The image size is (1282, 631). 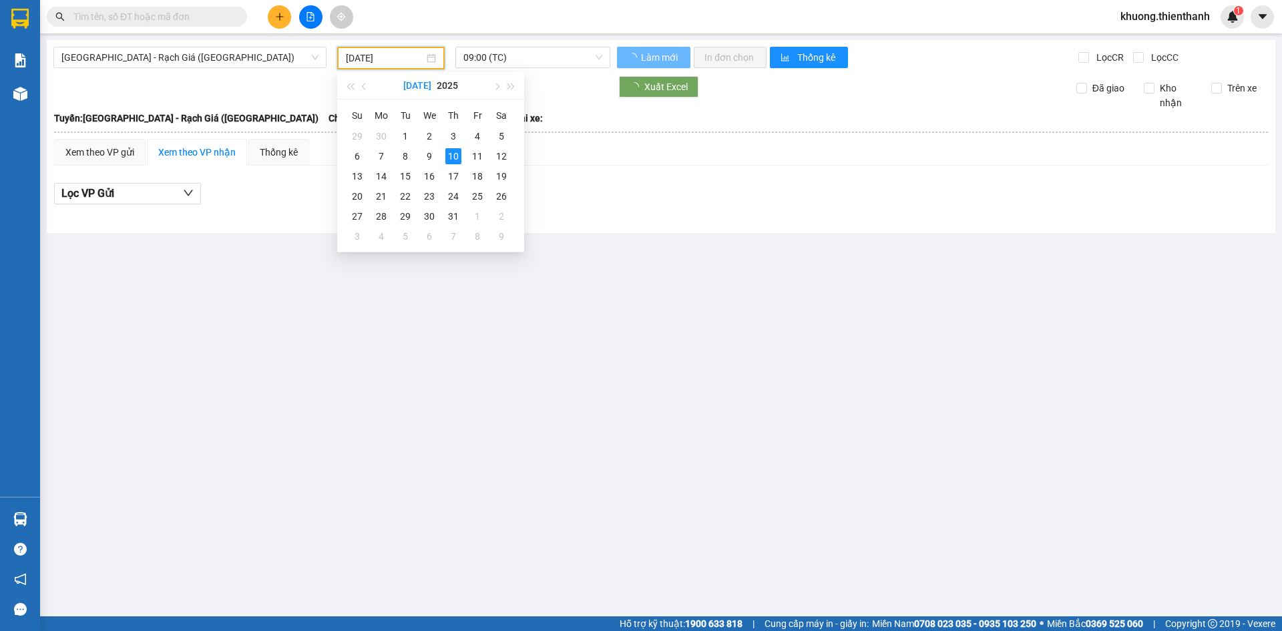 What do you see at coordinates (477, 176) in the screenshot?
I see `div: 18` at bounding box center [477, 176].